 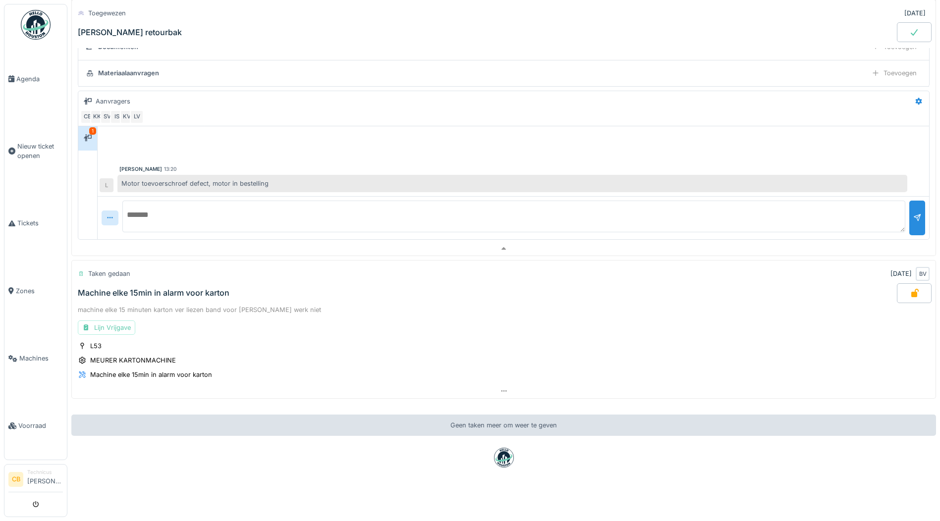 I want to click on a: Zones, so click(x=36, y=291).